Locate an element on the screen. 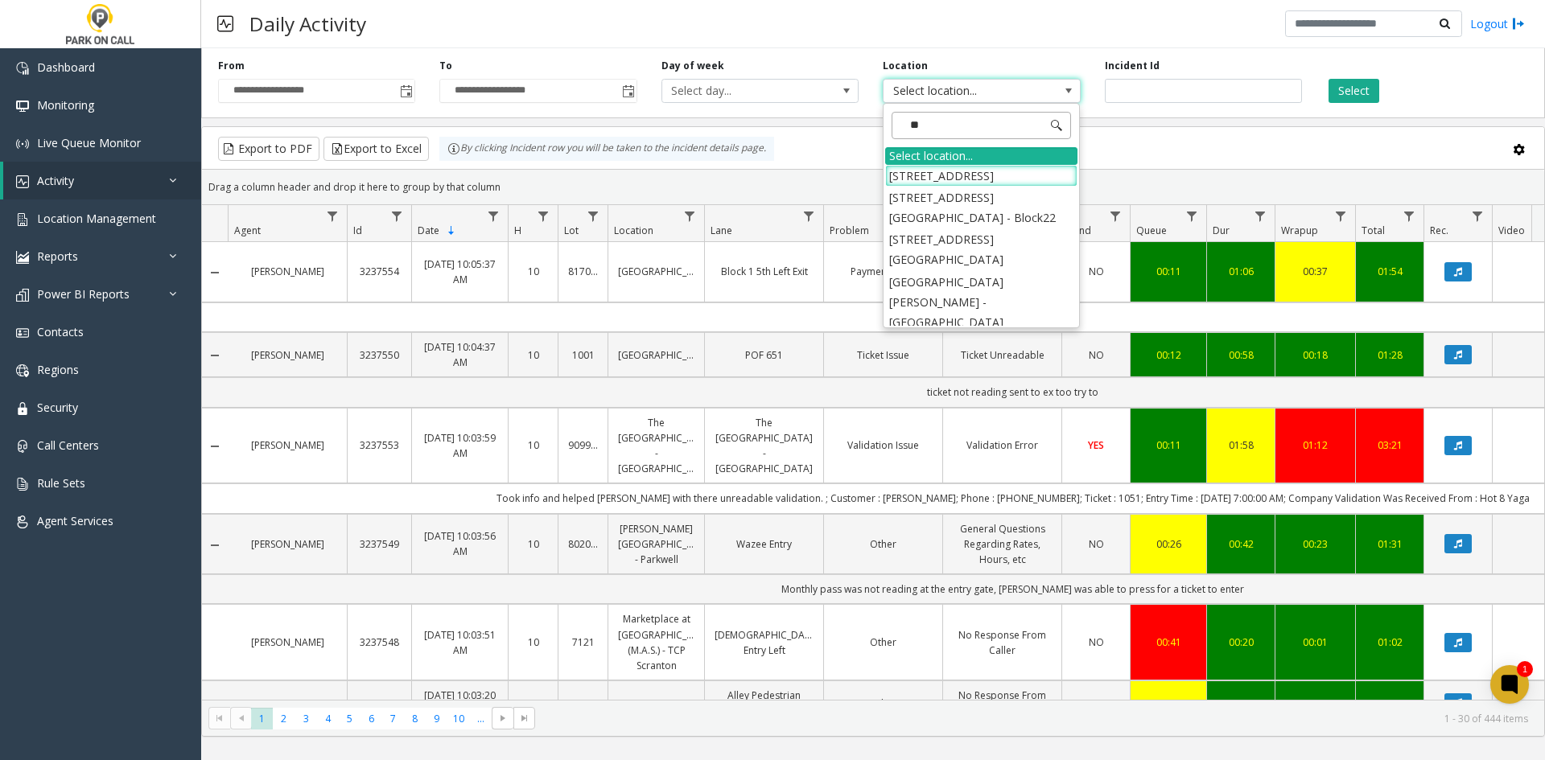  span: Rec. is located at coordinates (1439, 230).